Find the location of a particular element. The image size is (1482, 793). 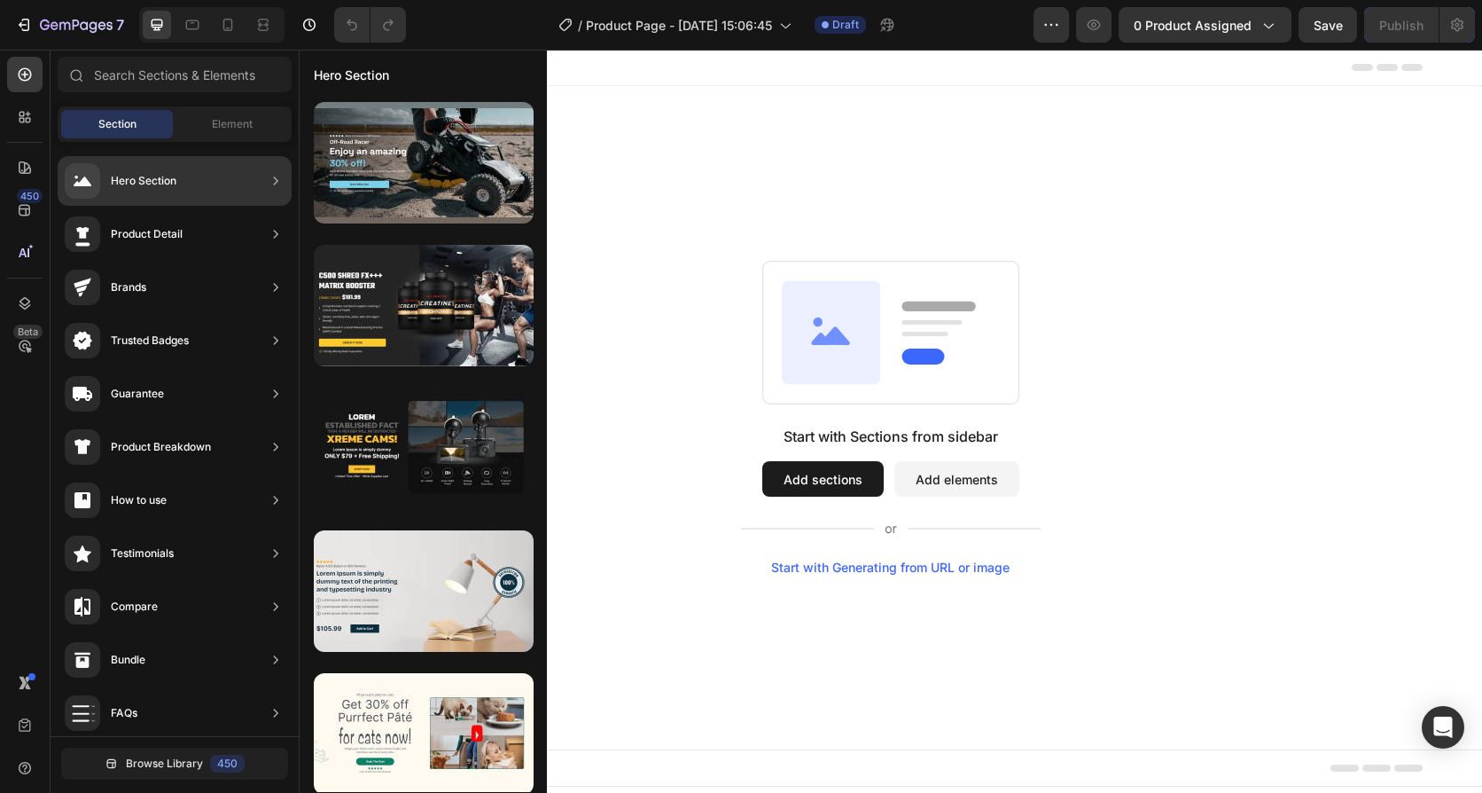

button: 0 product assigned is located at coordinates (1205, 25).